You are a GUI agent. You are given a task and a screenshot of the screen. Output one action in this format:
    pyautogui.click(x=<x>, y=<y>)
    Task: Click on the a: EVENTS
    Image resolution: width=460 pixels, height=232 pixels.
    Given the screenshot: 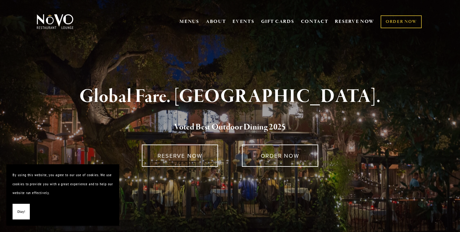 What is the action you would take?
    pyautogui.click(x=243, y=22)
    